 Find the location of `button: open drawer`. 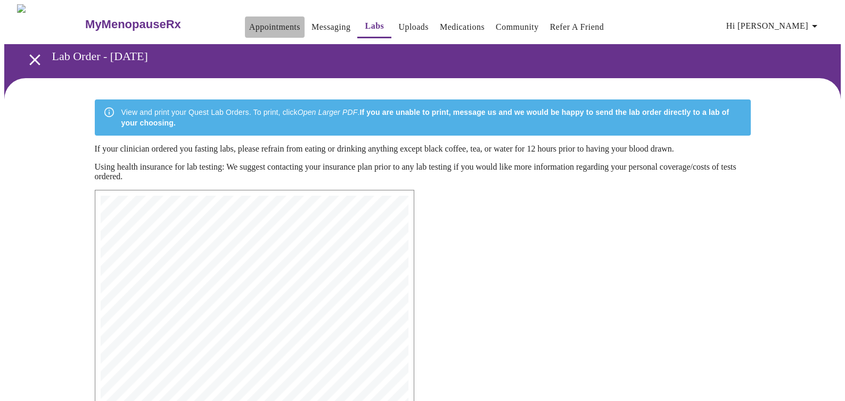

button: open drawer is located at coordinates (35, 60).